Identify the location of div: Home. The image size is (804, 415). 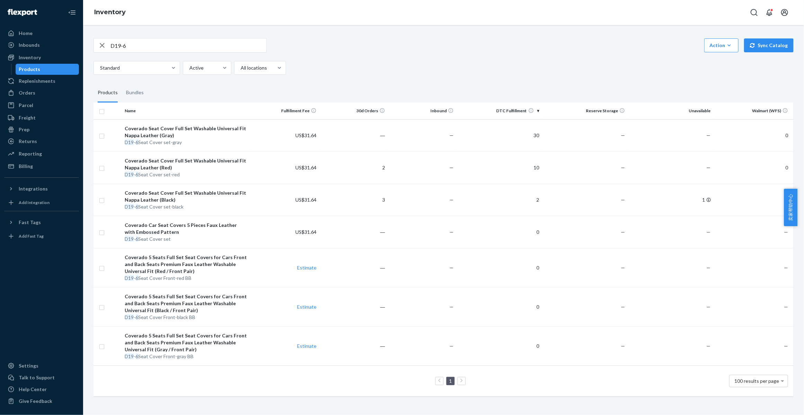
(26, 33).